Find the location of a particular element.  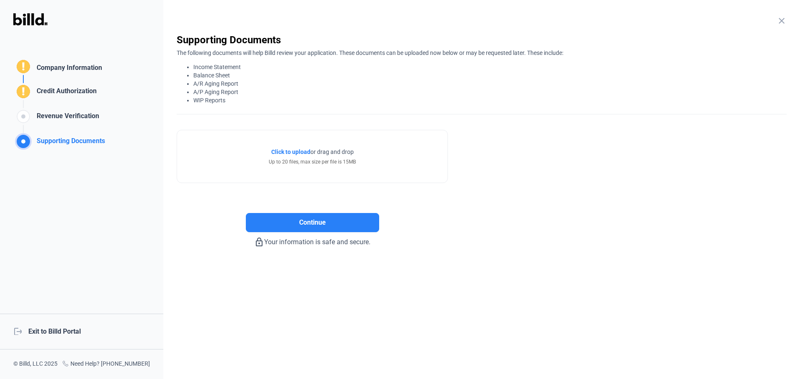

li: Income Statement is located at coordinates (490, 67).